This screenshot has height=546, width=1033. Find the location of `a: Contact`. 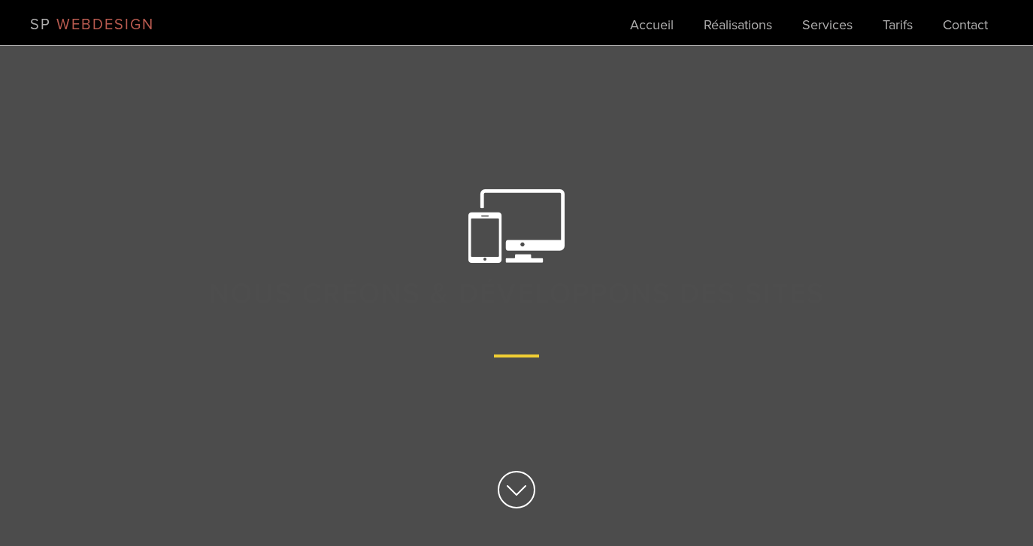

a: Contact is located at coordinates (965, 30).